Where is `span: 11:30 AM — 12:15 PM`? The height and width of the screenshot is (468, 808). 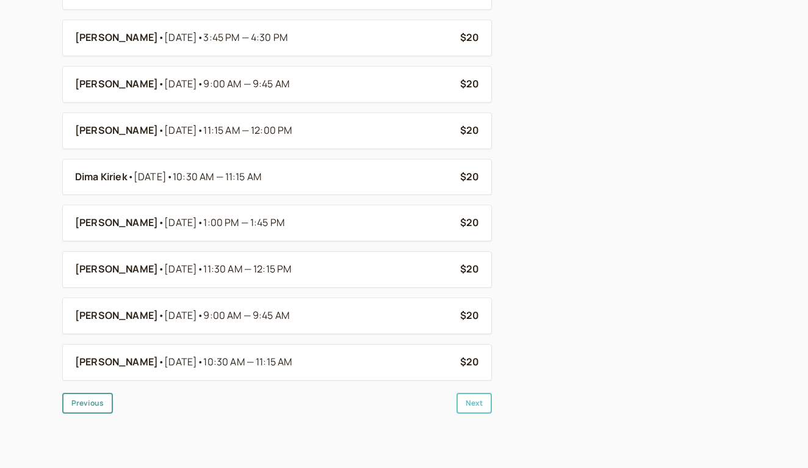 span: 11:30 AM — 12:15 PM is located at coordinates (247, 269).